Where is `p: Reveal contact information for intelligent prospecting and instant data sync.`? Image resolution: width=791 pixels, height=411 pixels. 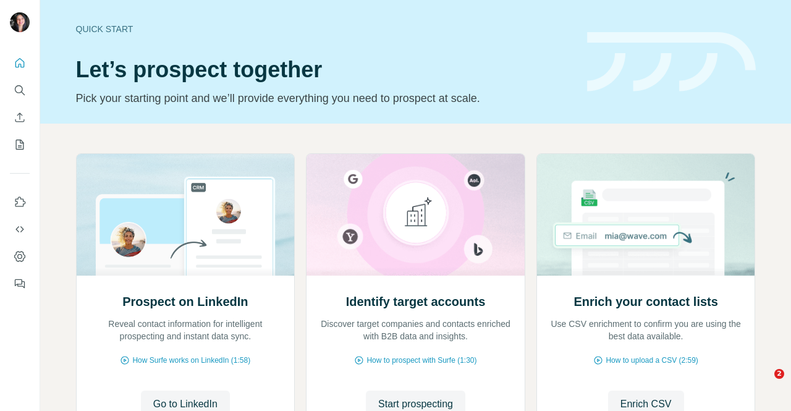 p: Reveal contact information for intelligent prospecting and instant data sync. is located at coordinates (185, 330).